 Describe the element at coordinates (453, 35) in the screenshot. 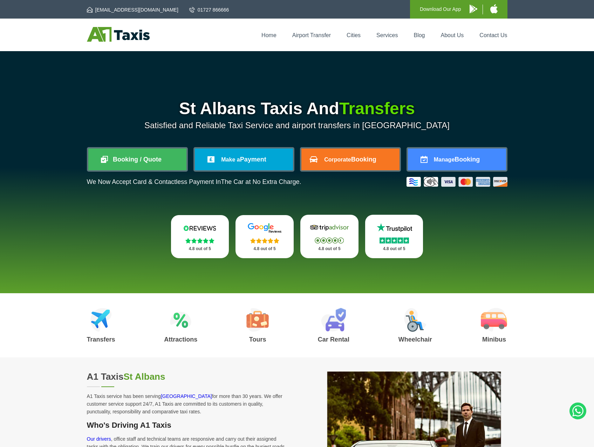

I see `a: About Us` at that location.